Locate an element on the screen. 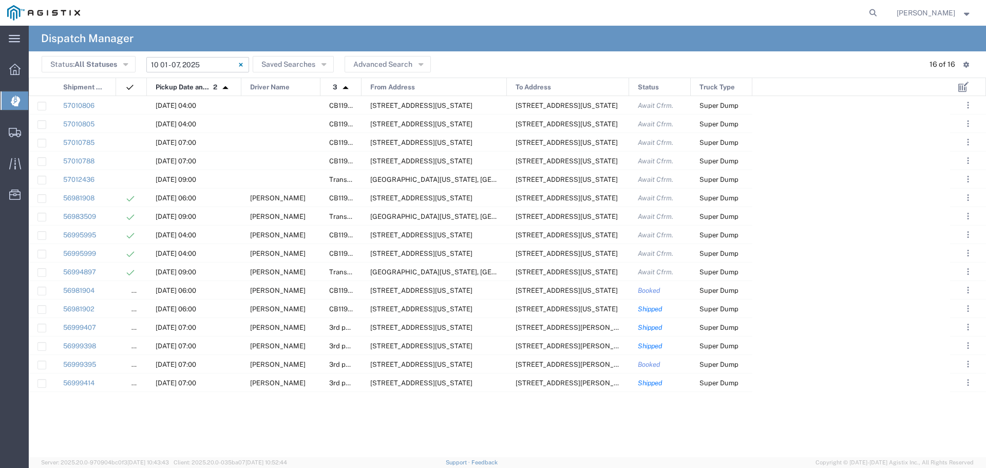 The image size is (986, 468). button: Status:All Statuses is located at coordinates (88, 64).